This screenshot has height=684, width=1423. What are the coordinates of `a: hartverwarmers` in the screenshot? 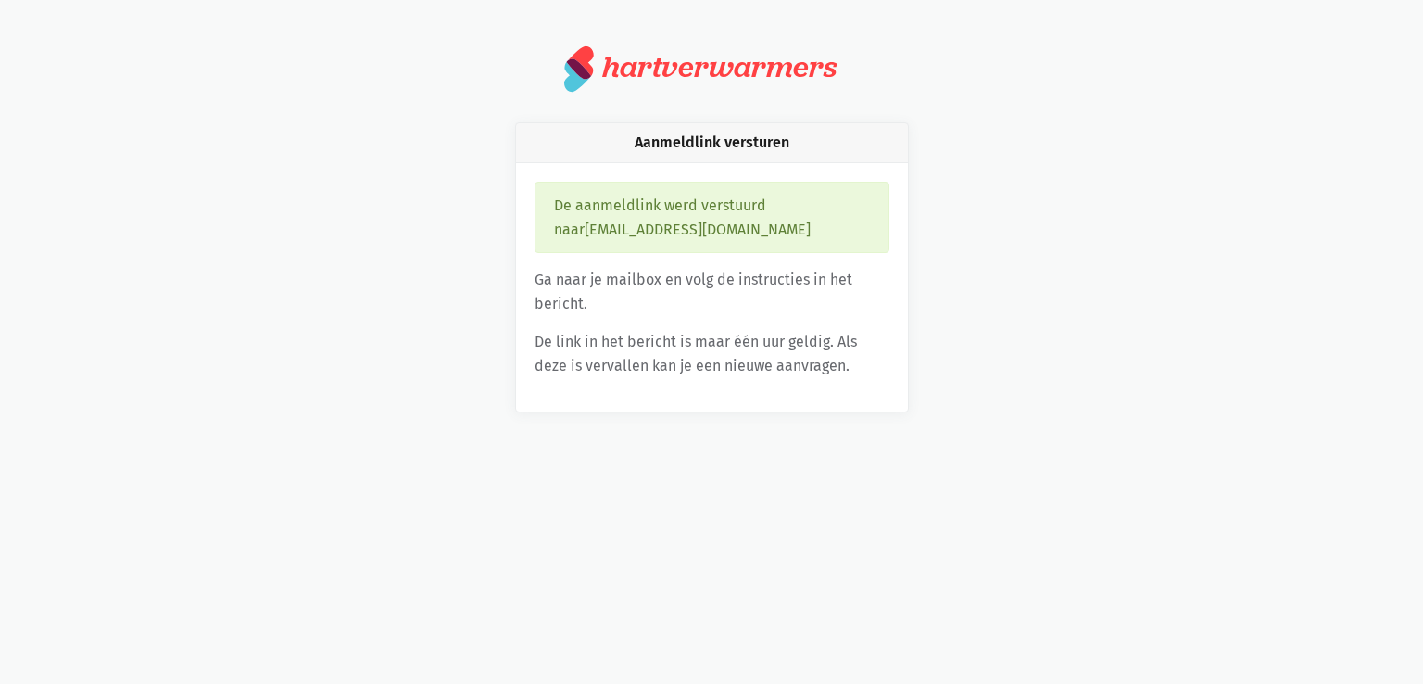 It's located at (711, 69).